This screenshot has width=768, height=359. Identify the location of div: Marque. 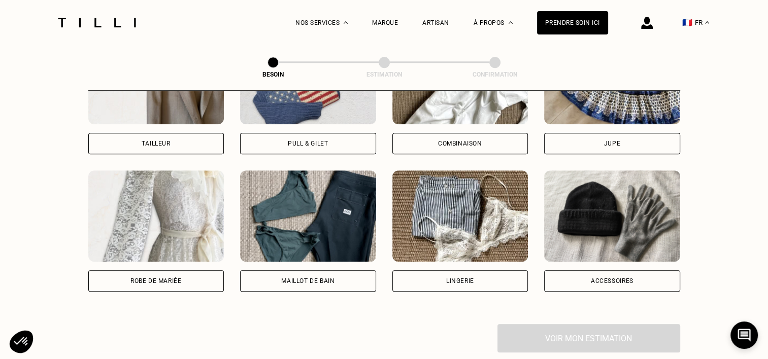
(385, 23).